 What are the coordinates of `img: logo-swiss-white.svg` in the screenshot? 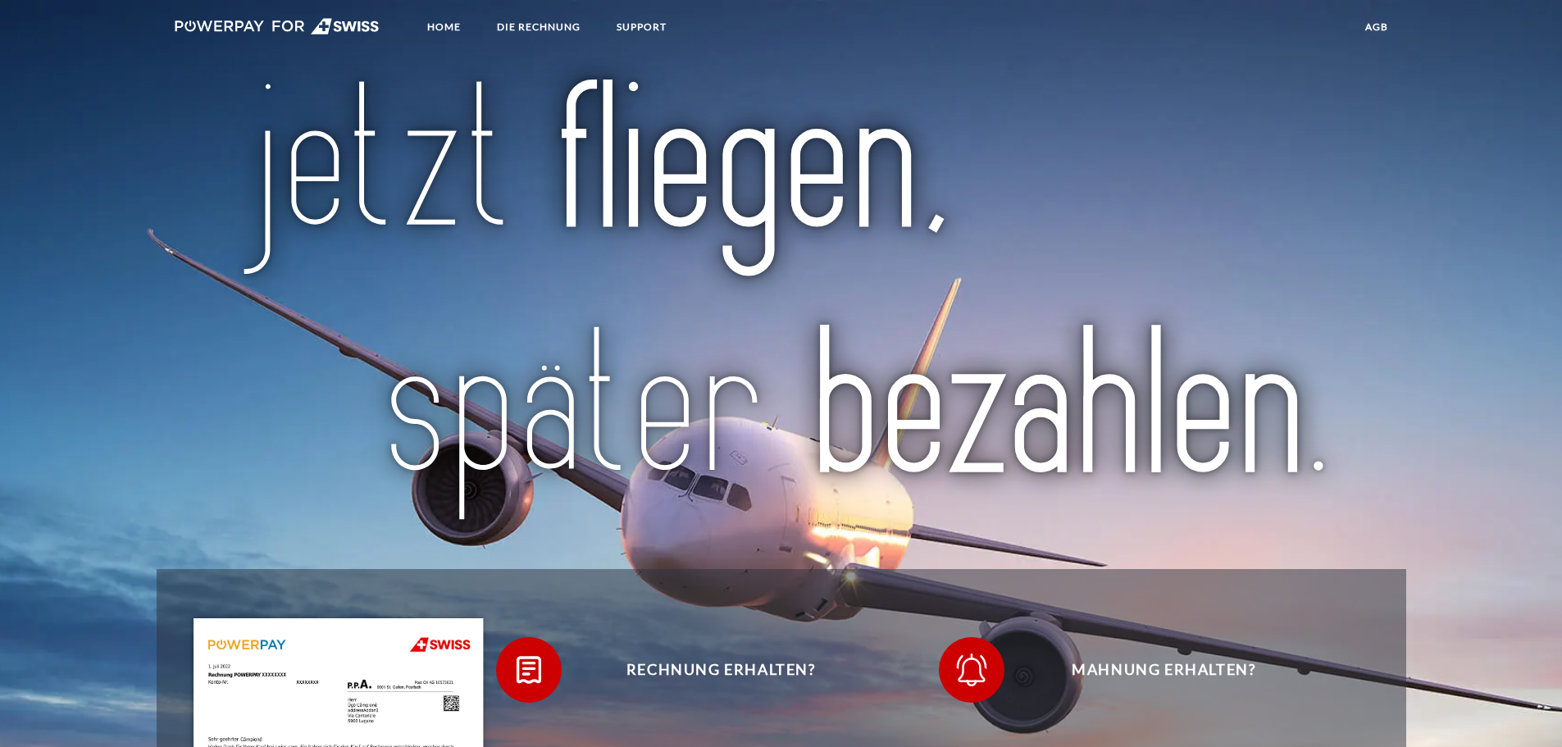 It's located at (277, 26).